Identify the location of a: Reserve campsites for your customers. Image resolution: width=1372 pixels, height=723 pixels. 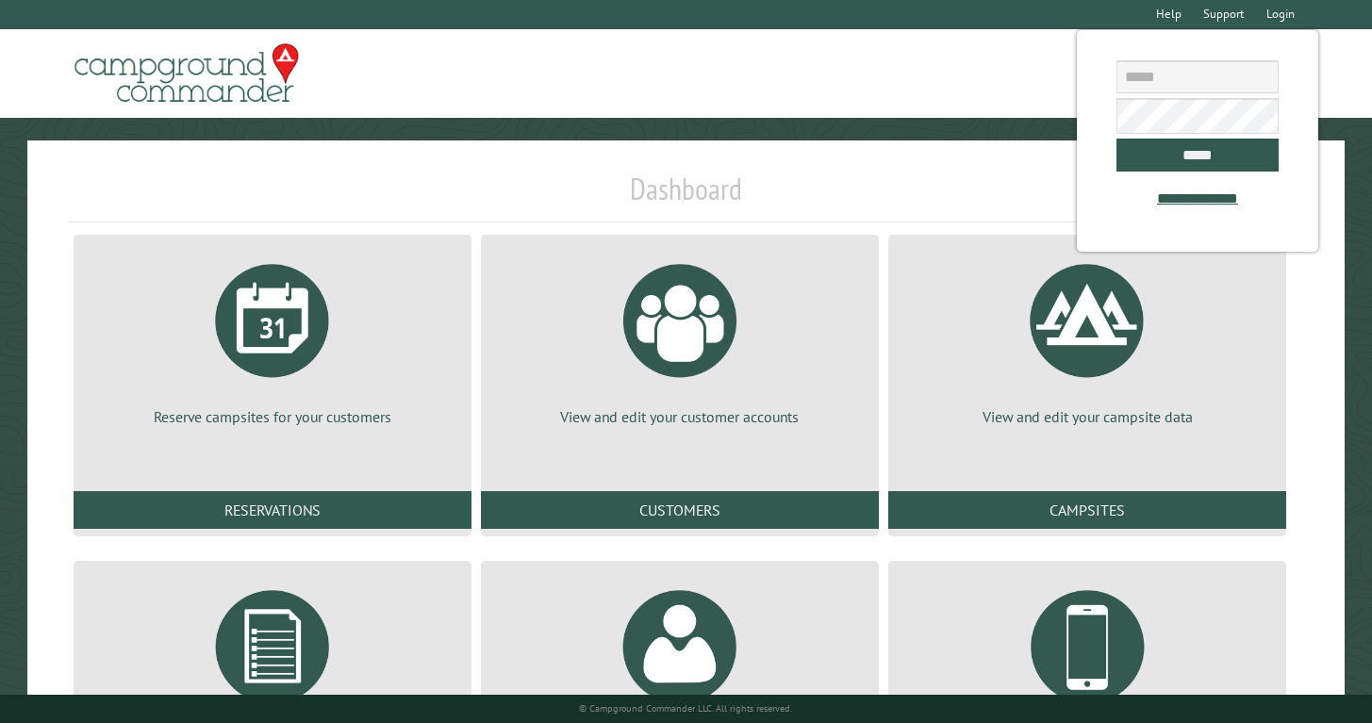
(273, 339).